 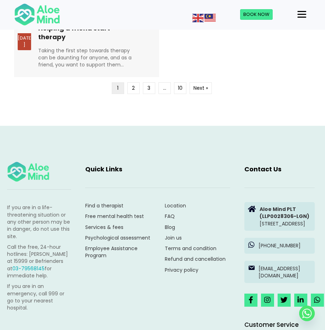 What do you see at coordinates (118, 238) in the screenshot?
I see `a: Psychological assessment` at bounding box center [118, 238].